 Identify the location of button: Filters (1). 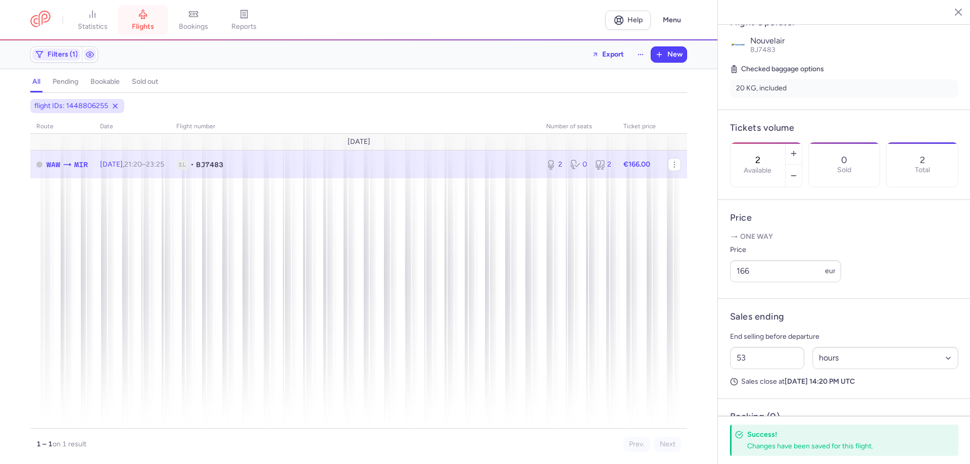
(56, 55).